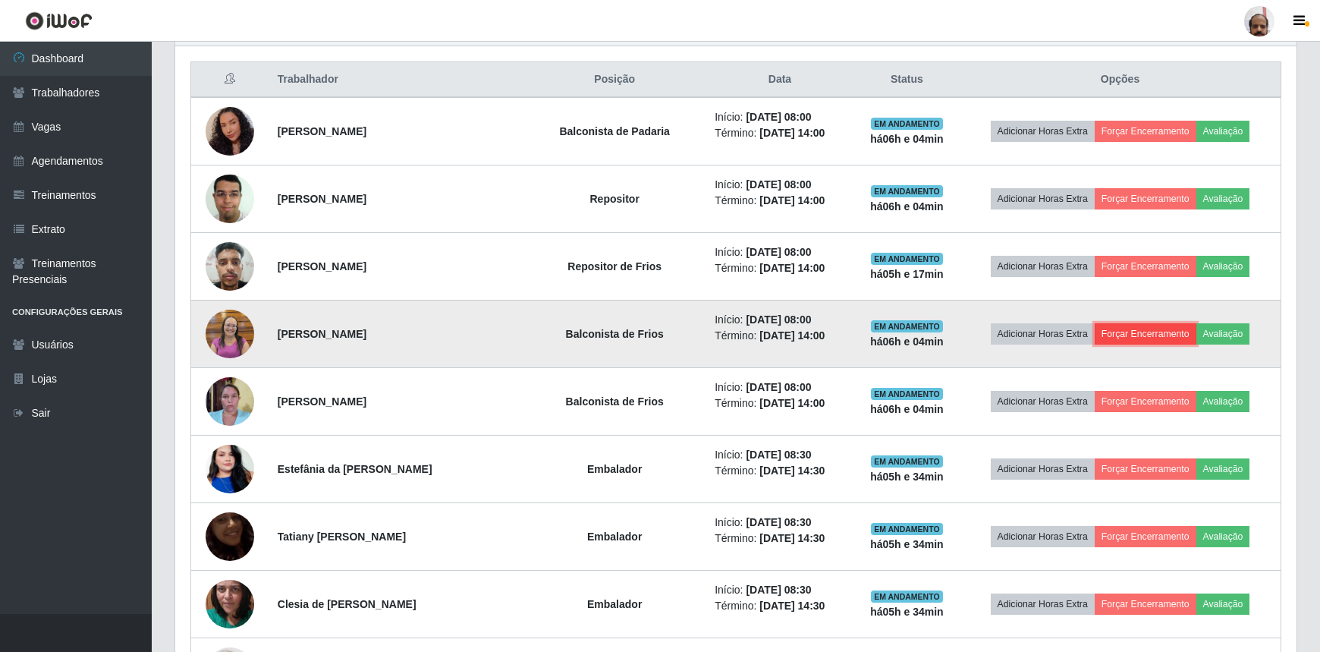 This screenshot has height=652, width=1320. I want to click on img: CoreUI Logo, so click(58, 20).